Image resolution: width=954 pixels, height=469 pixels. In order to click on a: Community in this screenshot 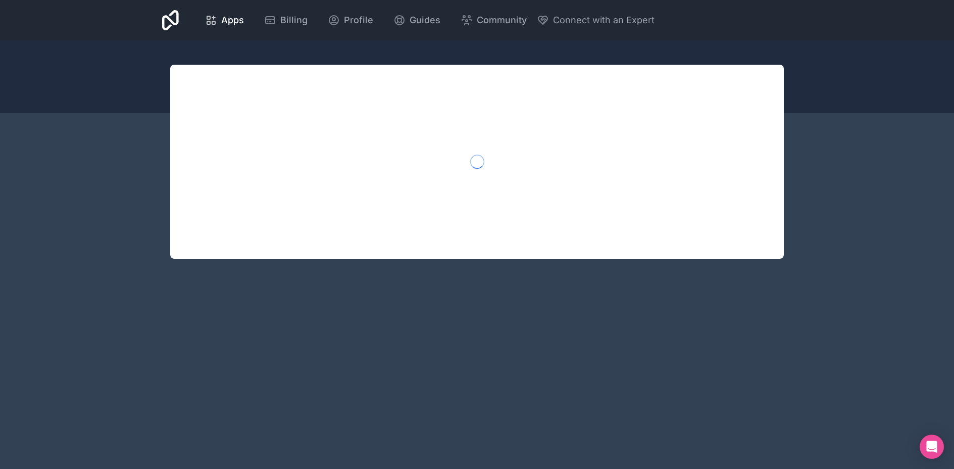, I will do `click(494, 20)`.